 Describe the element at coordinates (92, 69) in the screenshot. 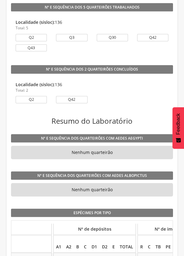

I see `legend: Nº e sequência dos 2 quarteirões concluídos` at that location.